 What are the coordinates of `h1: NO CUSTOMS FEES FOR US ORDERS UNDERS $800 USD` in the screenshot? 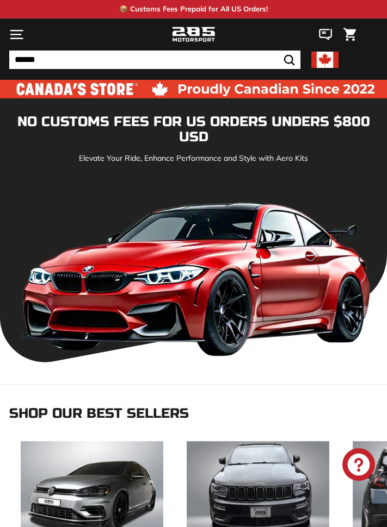 It's located at (193, 129).